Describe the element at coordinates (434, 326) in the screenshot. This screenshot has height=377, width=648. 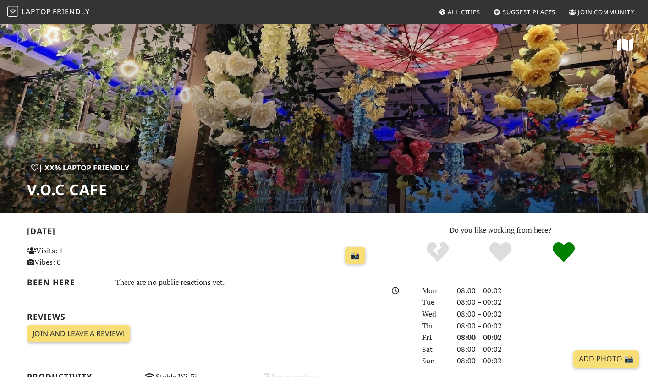
I see `div: Thu` at that location.